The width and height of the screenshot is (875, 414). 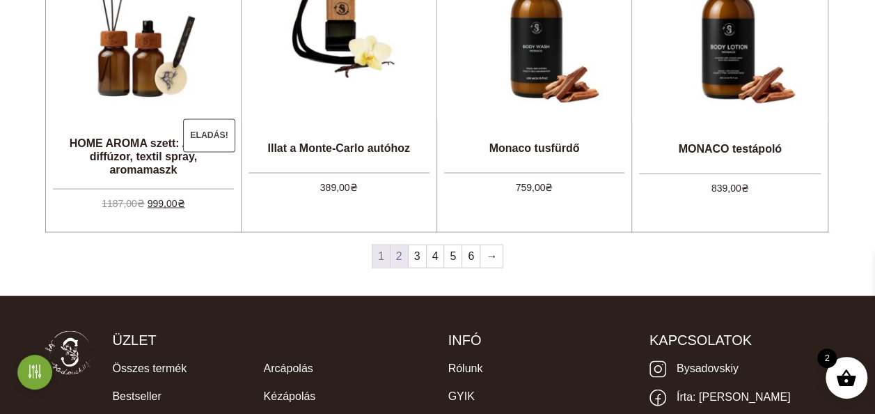 I want to click on span: 2, so click(x=827, y=358).